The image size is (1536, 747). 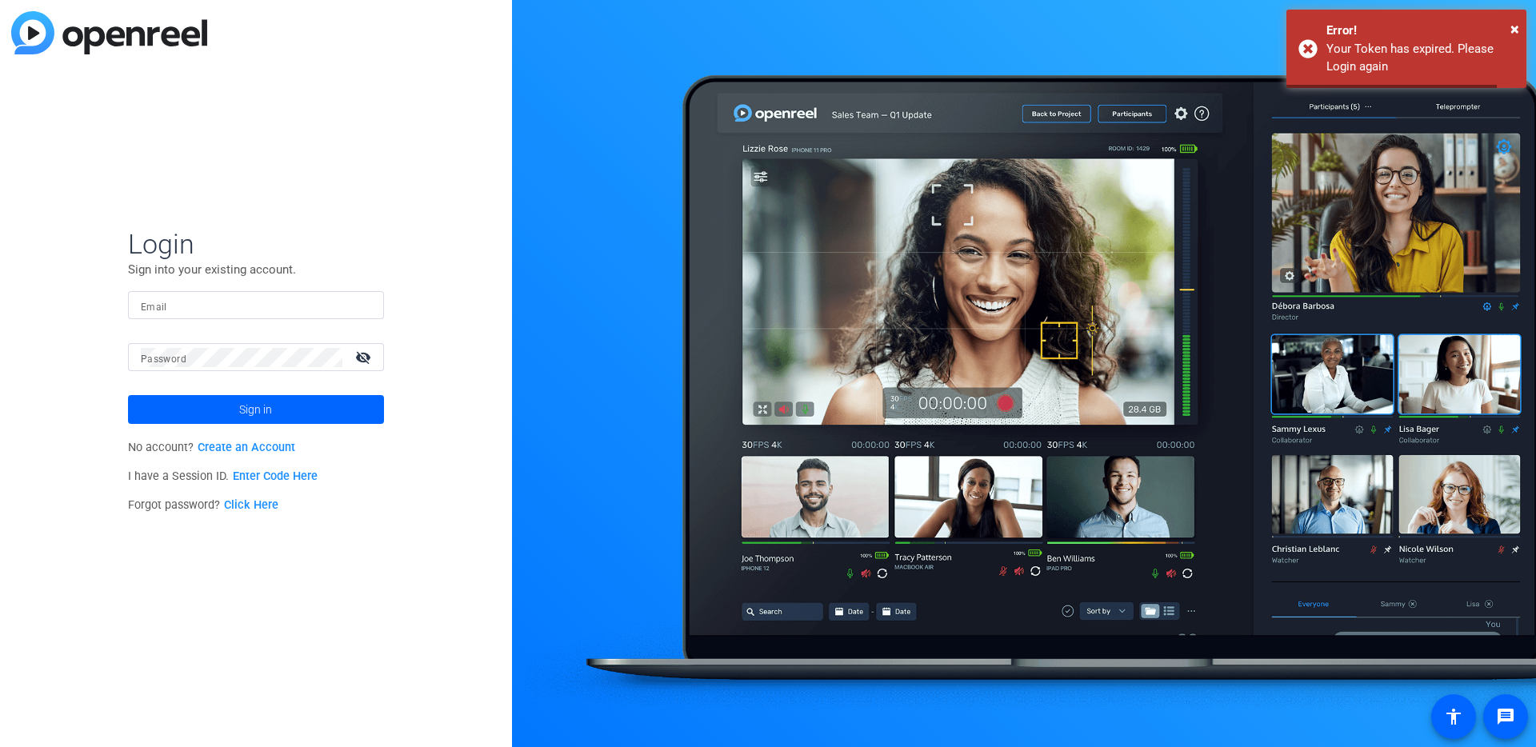 What do you see at coordinates (1515, 29) in the screenshot?
I see `button: Close` at bounding box center [1515, 29].